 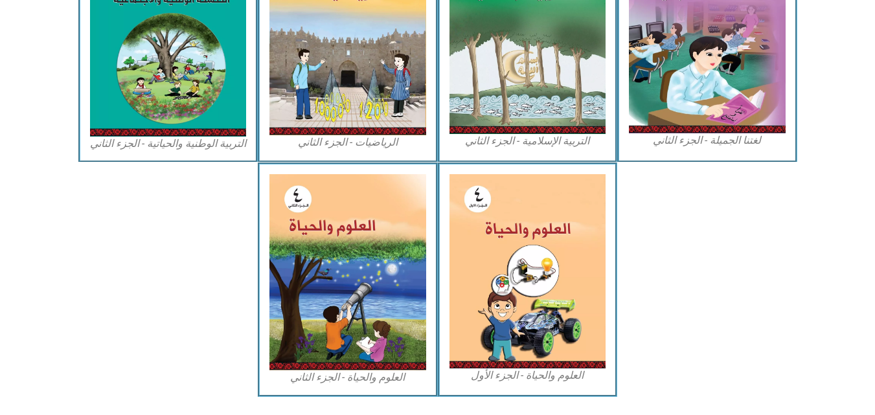 I want to click on figcaption: العلوم والحياة - الجزء الثاني, so click(x=348, y=378).